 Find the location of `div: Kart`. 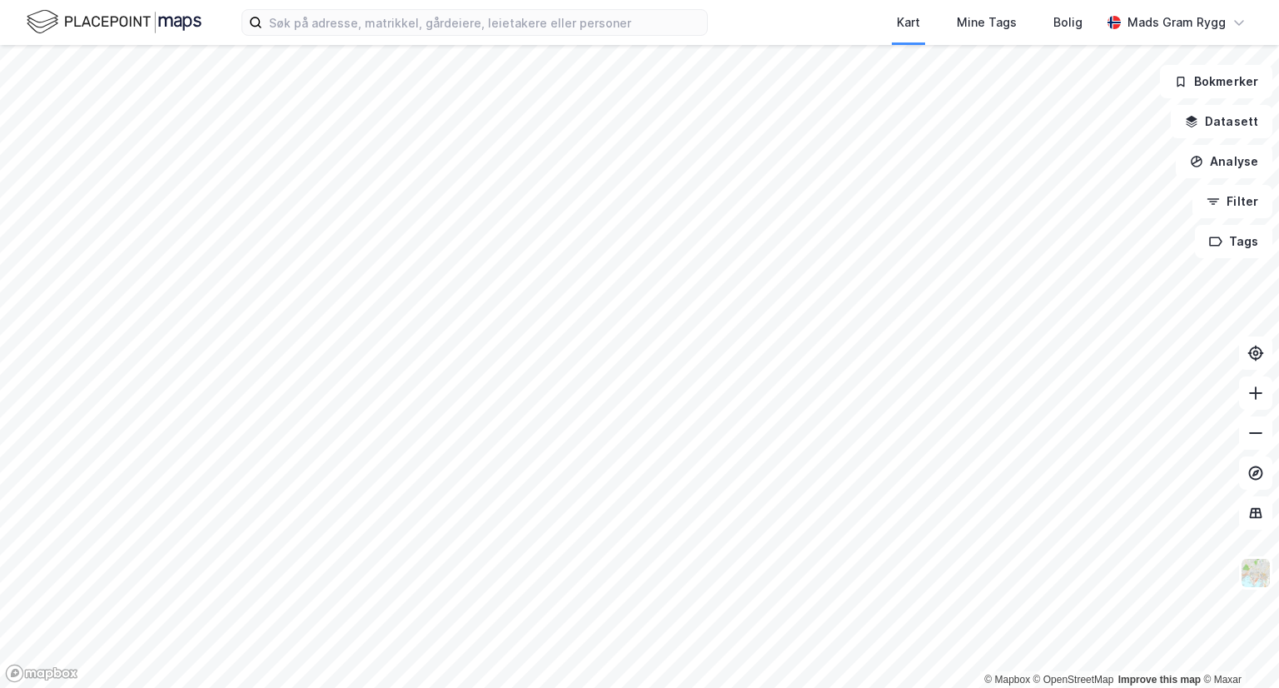

div: Kart is located at coordinates (909, 22).